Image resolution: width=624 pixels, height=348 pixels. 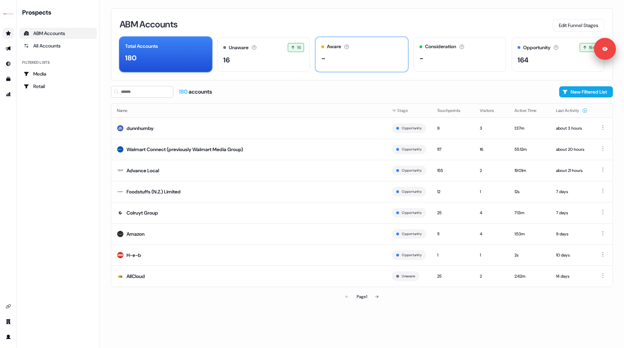 I want to click on span: 180, so click(x=184, y=92).